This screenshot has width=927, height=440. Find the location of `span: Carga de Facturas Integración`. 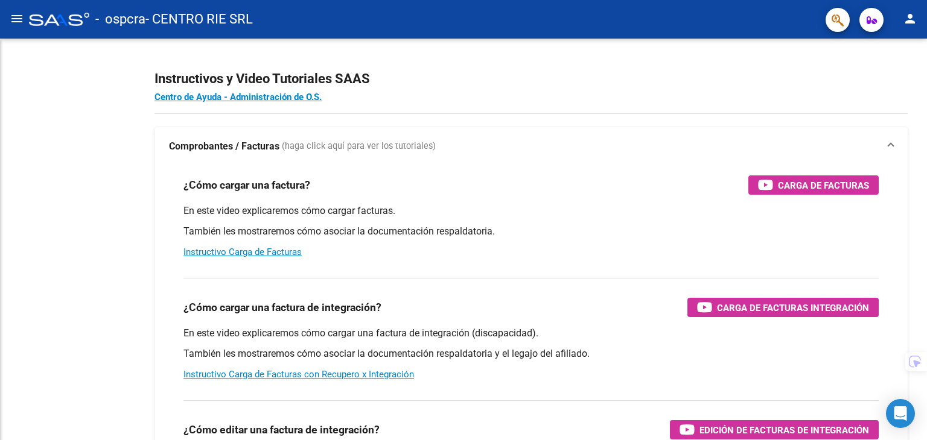

span: Carga de Facturas Integración is located at coordinates (793, 308).